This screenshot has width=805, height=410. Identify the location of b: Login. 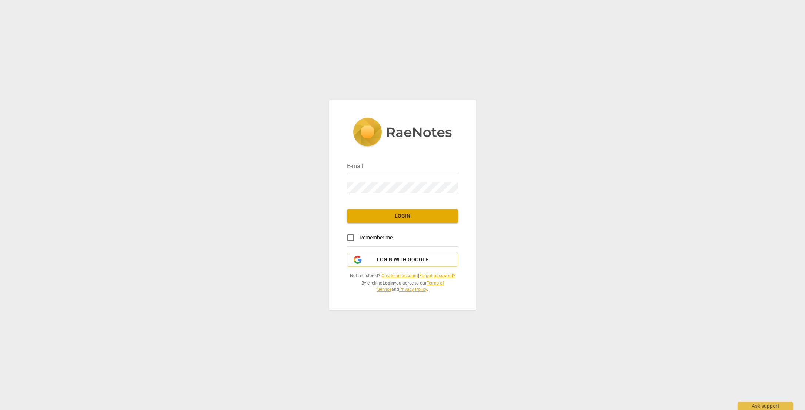
(388, 283).